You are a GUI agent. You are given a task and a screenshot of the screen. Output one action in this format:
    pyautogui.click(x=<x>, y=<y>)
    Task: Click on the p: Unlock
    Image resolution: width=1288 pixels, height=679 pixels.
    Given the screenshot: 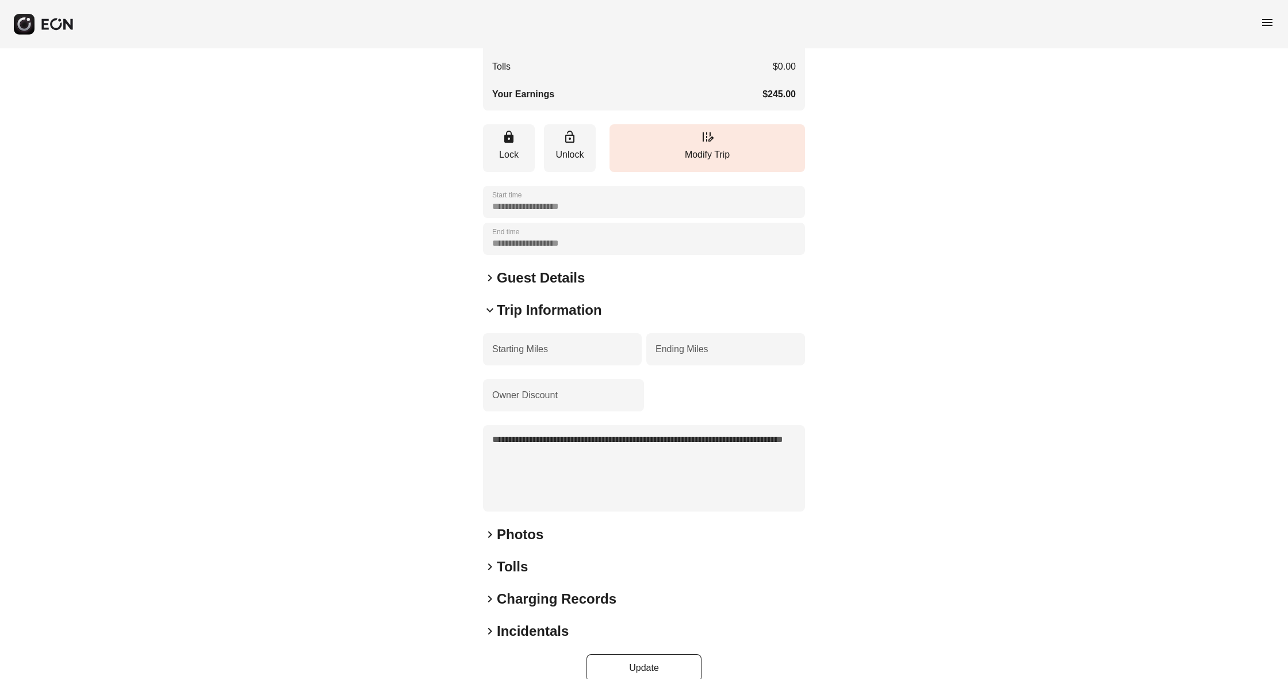 What is the action you would take?
    pyautogui.click(x=570, y=155)
    